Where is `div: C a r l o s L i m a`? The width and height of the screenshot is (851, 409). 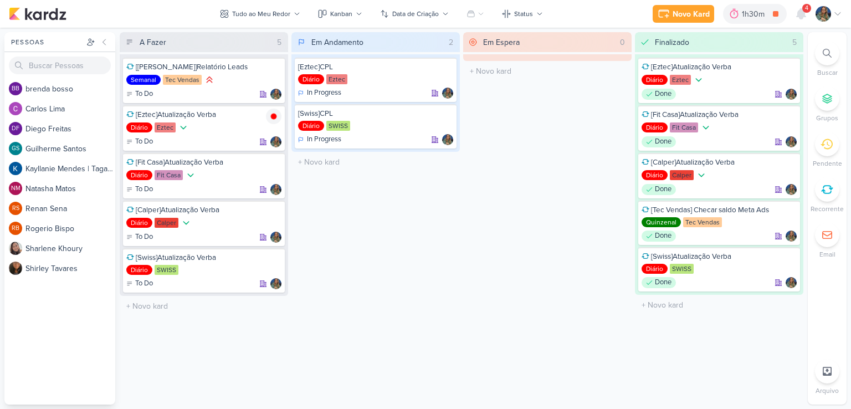
div: C a r l o s L i m a is located at coordinates (70, 109).